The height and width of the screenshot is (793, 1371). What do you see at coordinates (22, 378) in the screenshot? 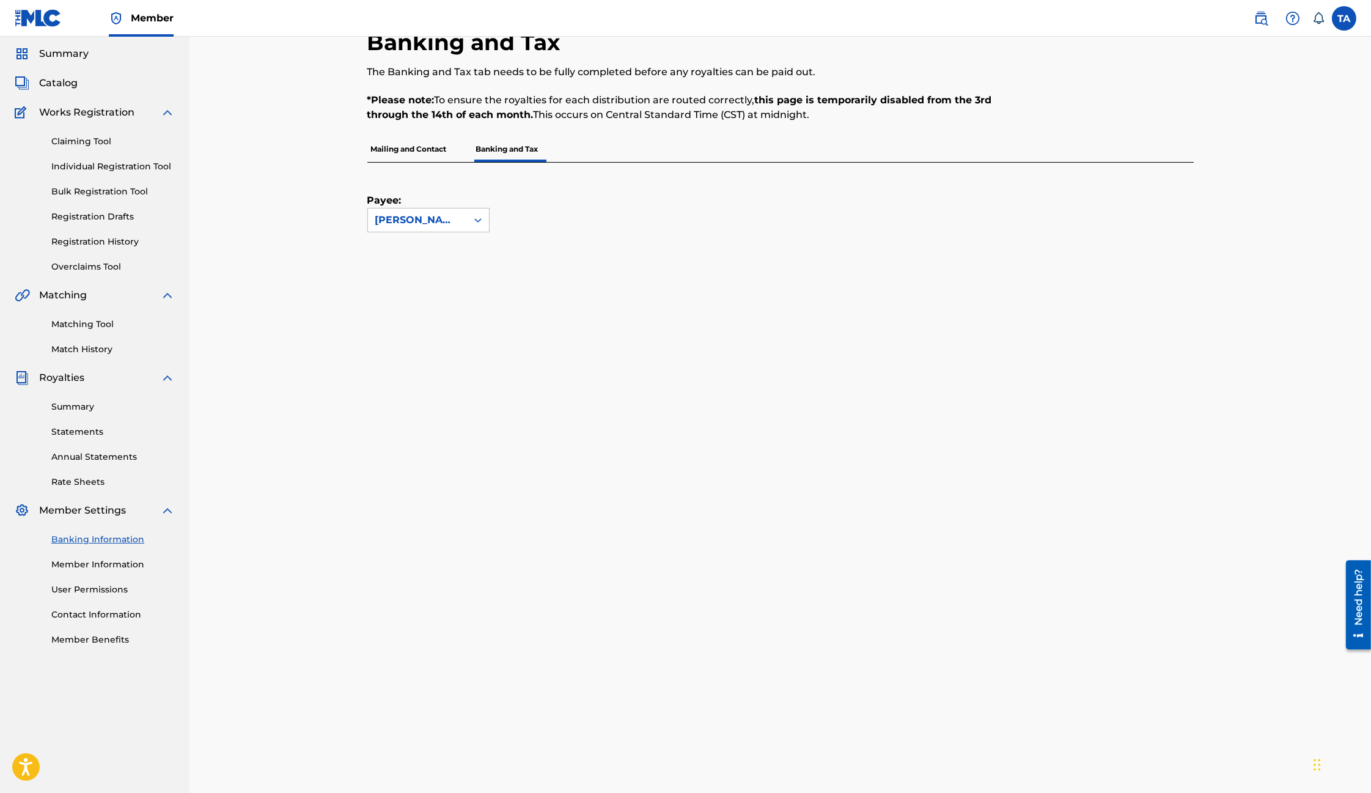
I see `img: Royalties` at bounding box center [22, 378].